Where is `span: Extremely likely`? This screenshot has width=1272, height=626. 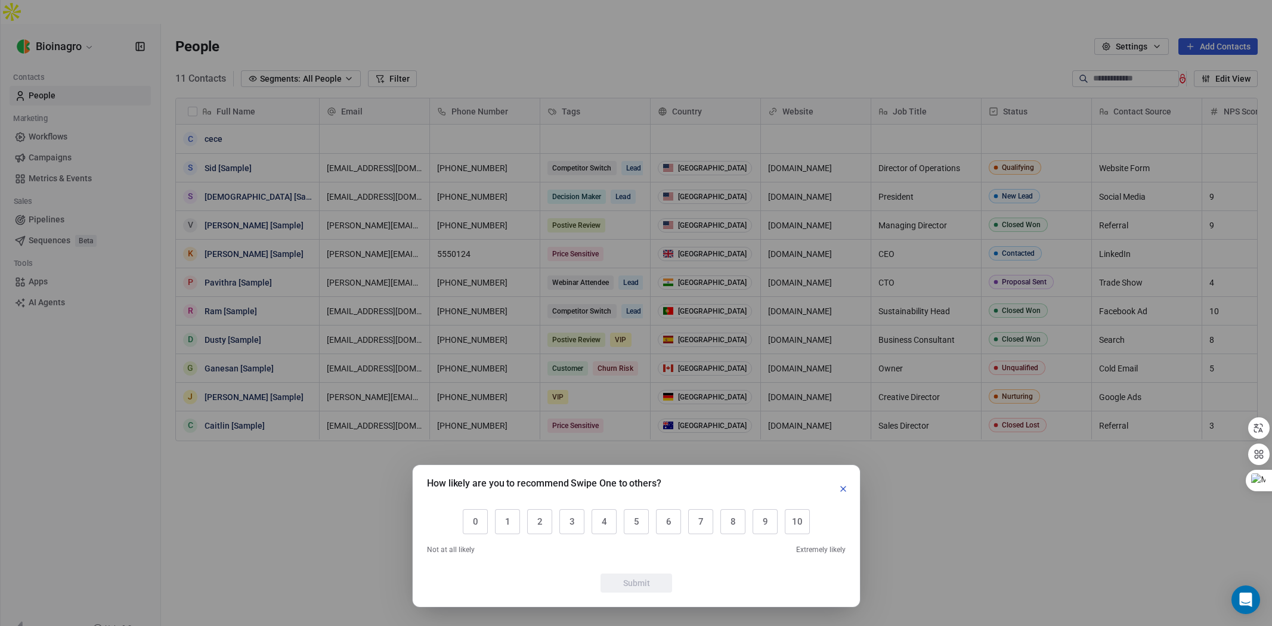 span: Extremely likely is located at coordinates (820, 550).